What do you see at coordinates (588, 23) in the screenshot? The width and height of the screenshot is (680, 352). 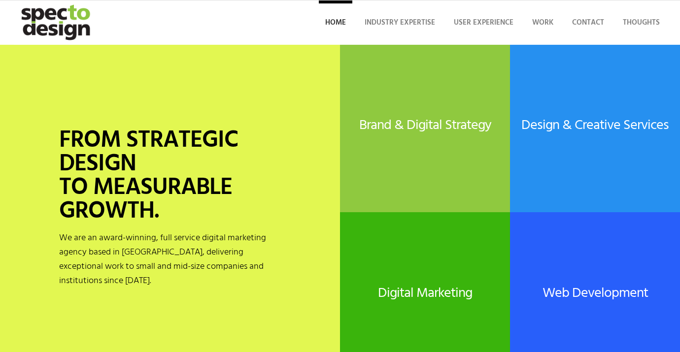 I see `span: Contact` at bounding box center [588, 23].